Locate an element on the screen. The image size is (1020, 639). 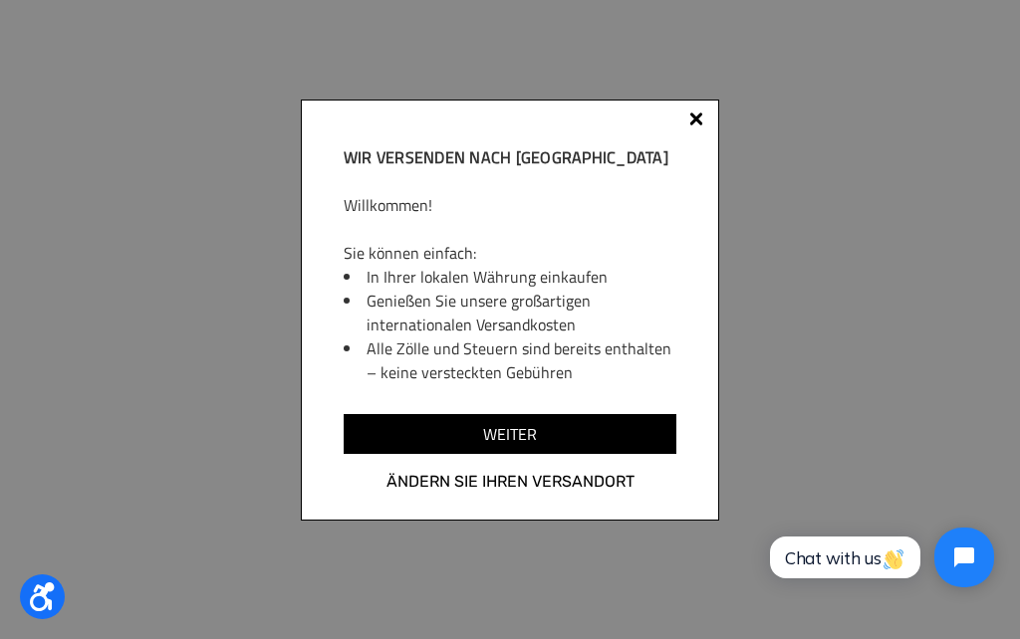
button: Chat with us👋 is located at coordinates (97, 47).